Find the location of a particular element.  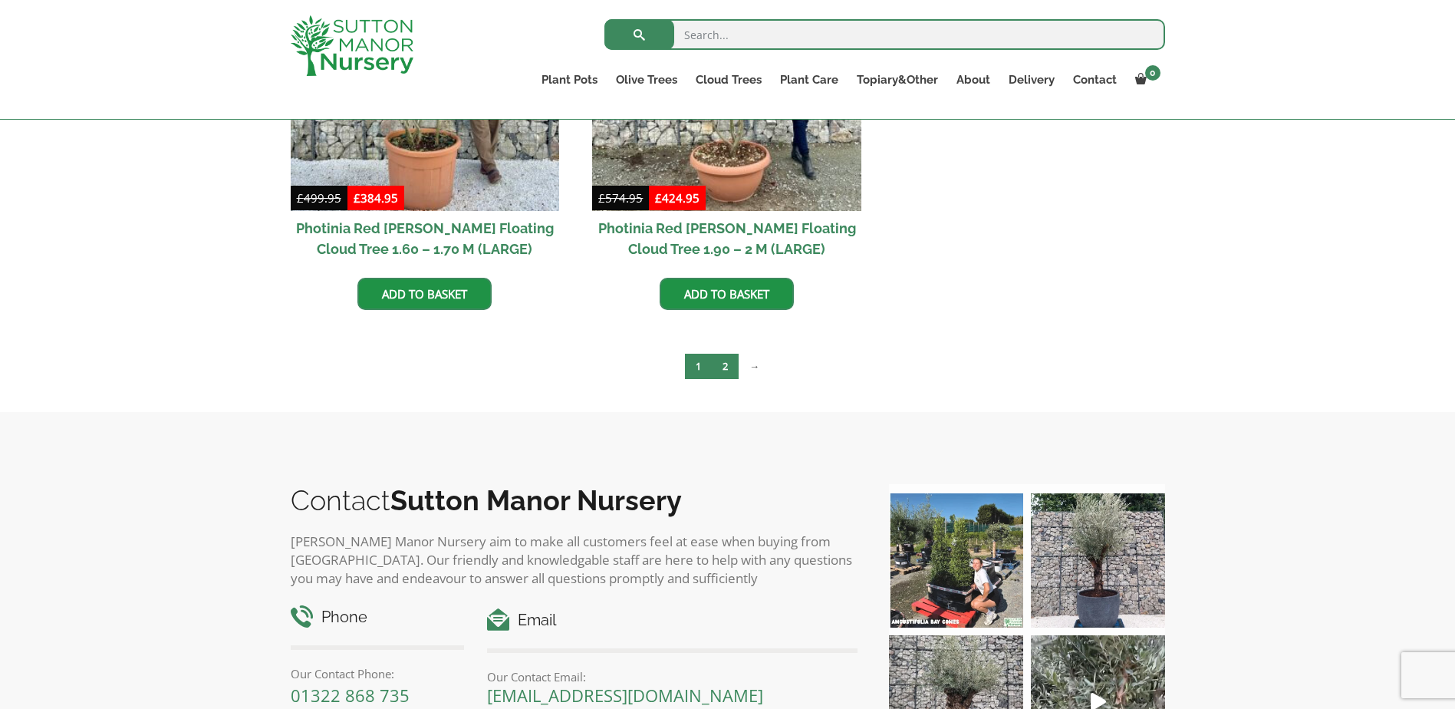

a: About is located at coordinates (974, 80).